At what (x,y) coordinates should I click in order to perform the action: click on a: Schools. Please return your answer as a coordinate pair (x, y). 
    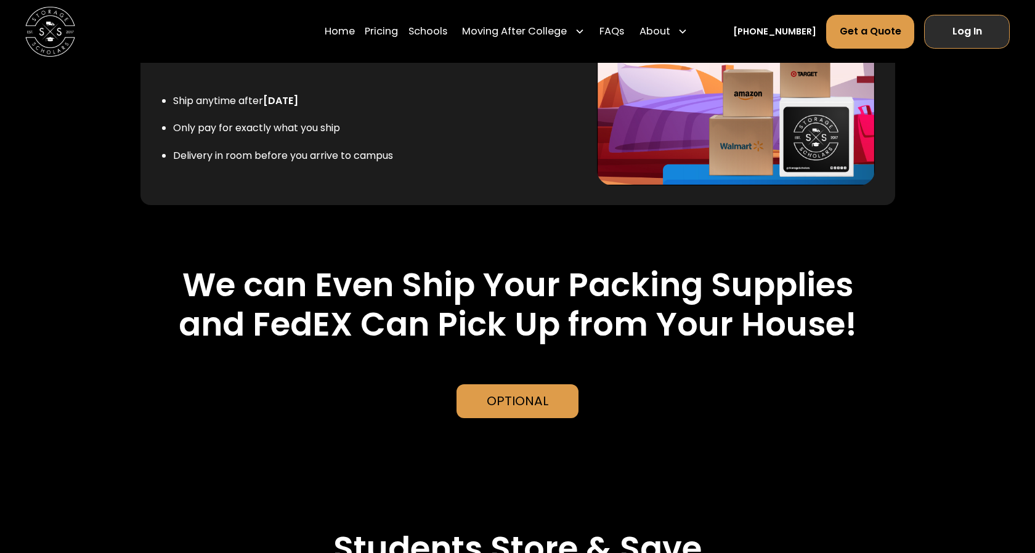
    Looking at the image, I should click on (428, 31).